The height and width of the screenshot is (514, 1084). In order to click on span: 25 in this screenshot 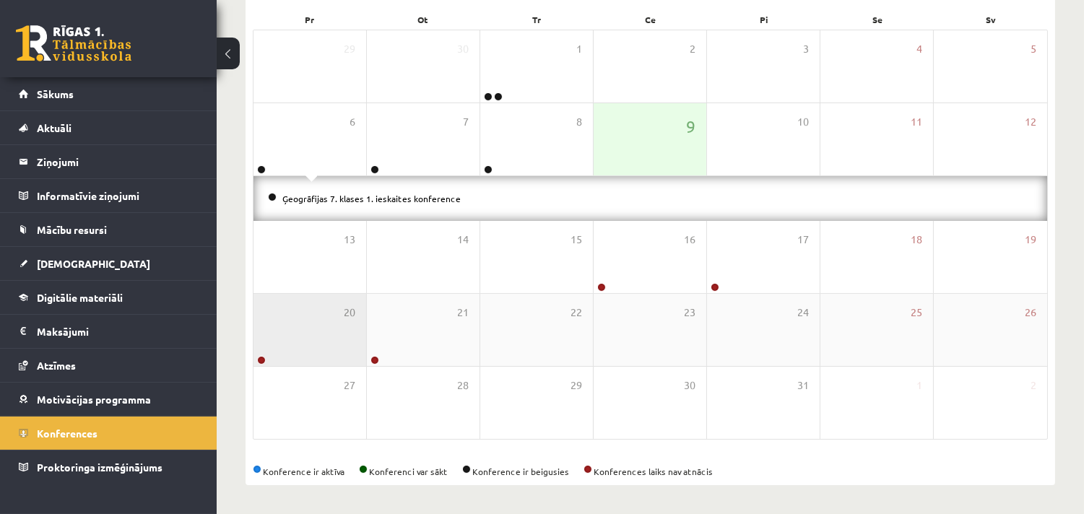, I will do `click(917, 313)`.